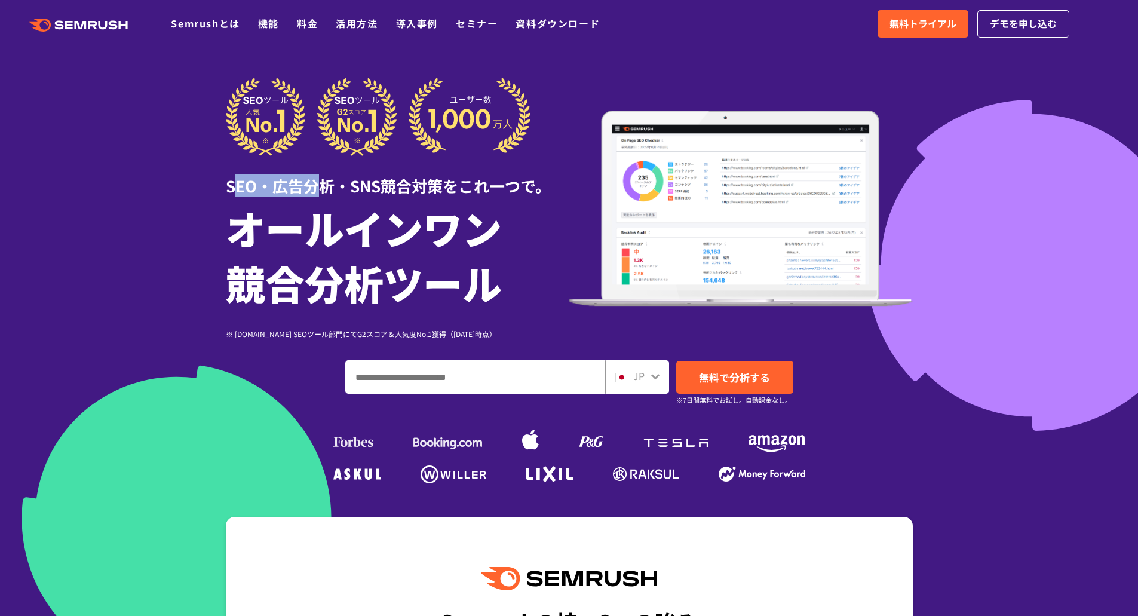 This screenshot has height=616, width=1138. Describe the element at coordinates (734, 377) in the screenshot. I see `span: 無料で分析する` at that location.